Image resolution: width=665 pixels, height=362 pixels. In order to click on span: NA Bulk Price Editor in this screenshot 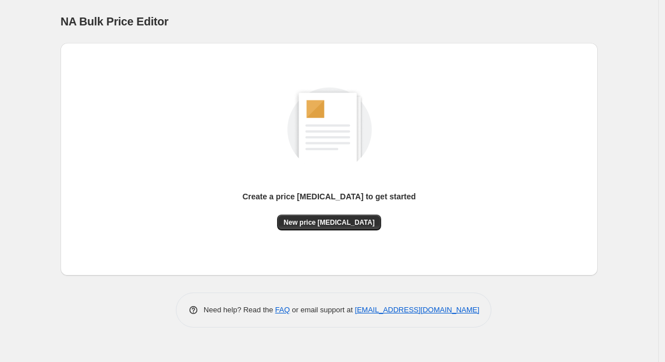, I will do `click(114, 21)`.